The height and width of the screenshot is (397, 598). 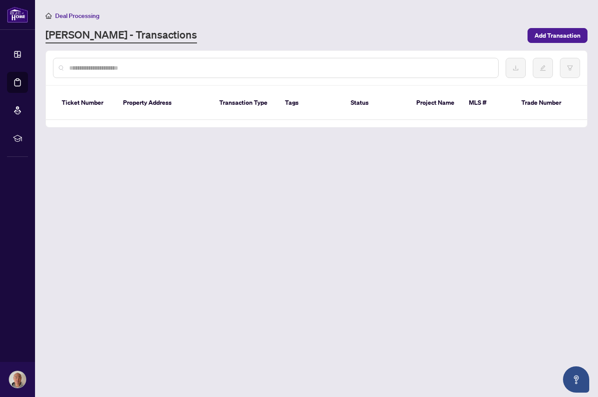 I want to click on button: Add Transaction, so click(x=557, y=35).